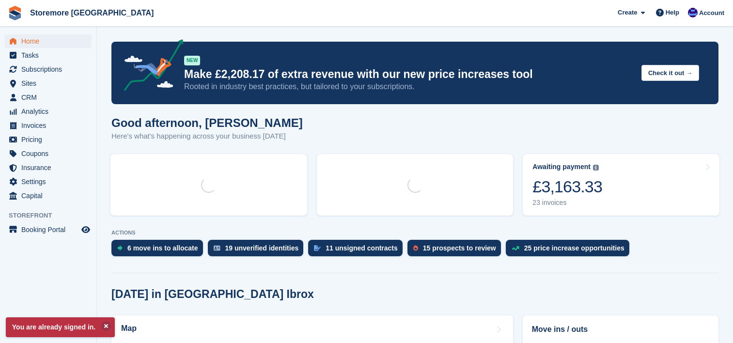 The image size is (733, 343). Describe the element at coordinates (86, 230) in the screenshot. I see `a: Preview store` at that location.